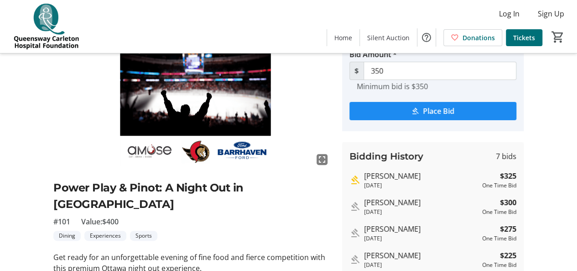  What do you see at coordinates (388, 37) in the screenshot?
I see `span: Silent Auction` at bounding box center [388, 37].